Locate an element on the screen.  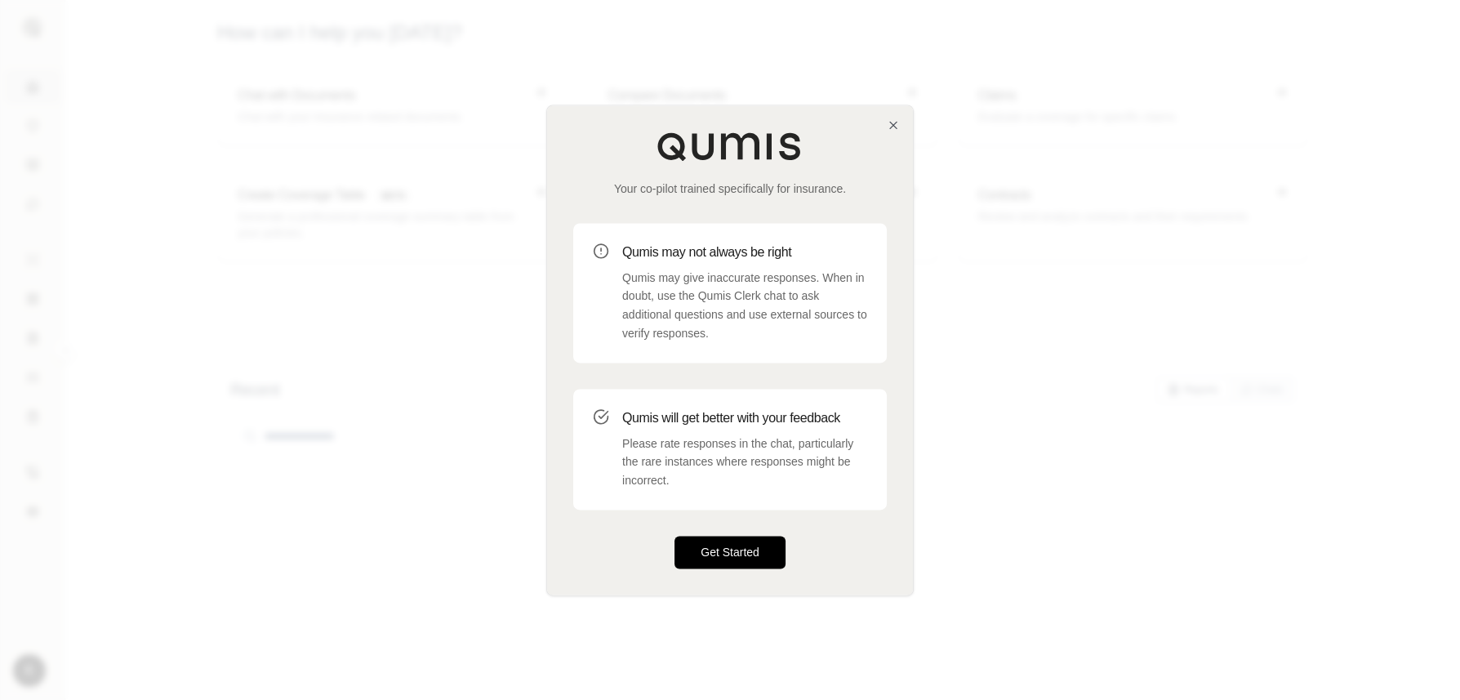
p: Please rate responses in the chat, particularly the rare instances where responses might be incor... is located at coordinates (745, 462).